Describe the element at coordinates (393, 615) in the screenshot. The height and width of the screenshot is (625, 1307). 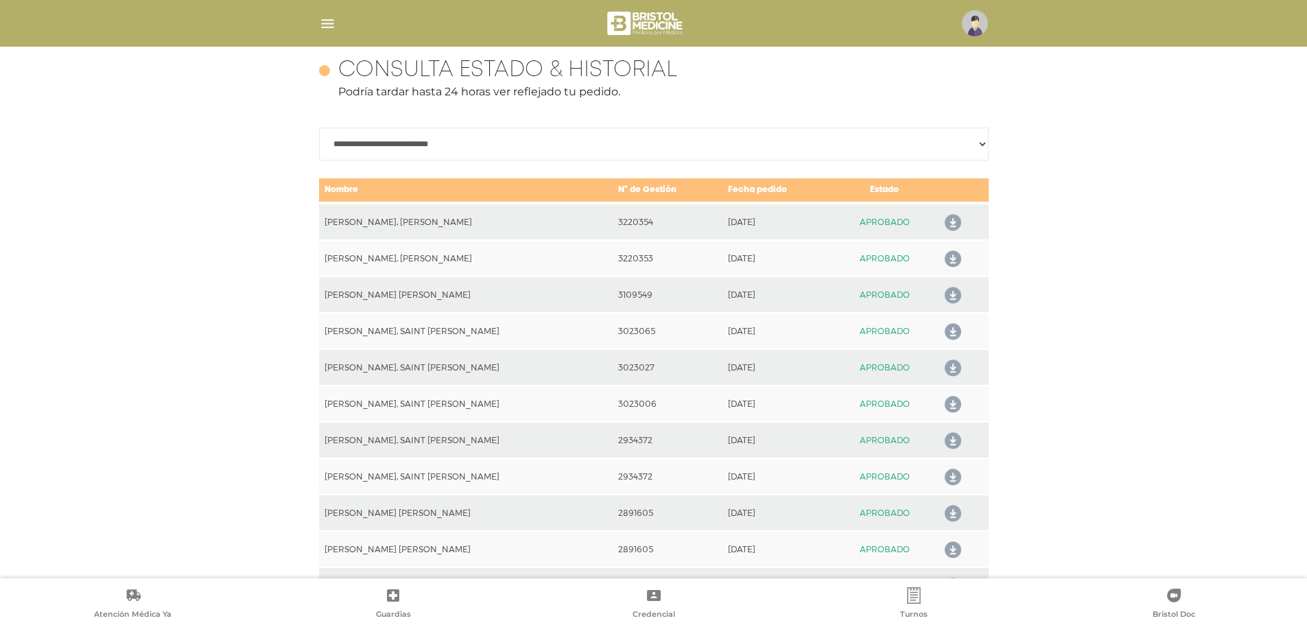
I see `span: Guardias` at that location.